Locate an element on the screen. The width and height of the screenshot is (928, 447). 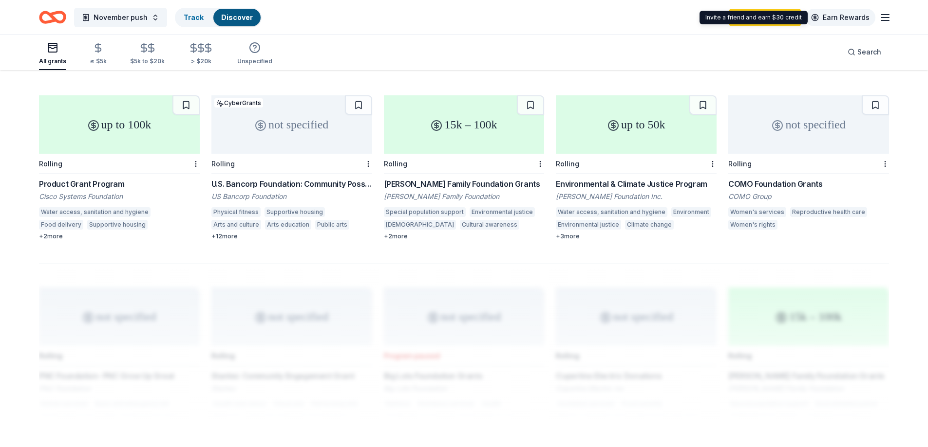
div: + 3 more is located at coordinates (636, 237).